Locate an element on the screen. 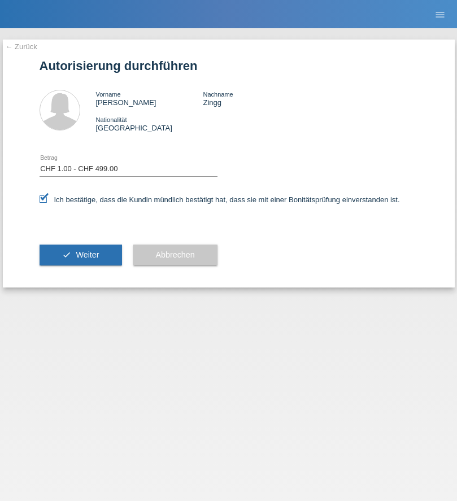 This screenshot has width=457, height=501. span: Nachname is located at coordinates (218, 94).